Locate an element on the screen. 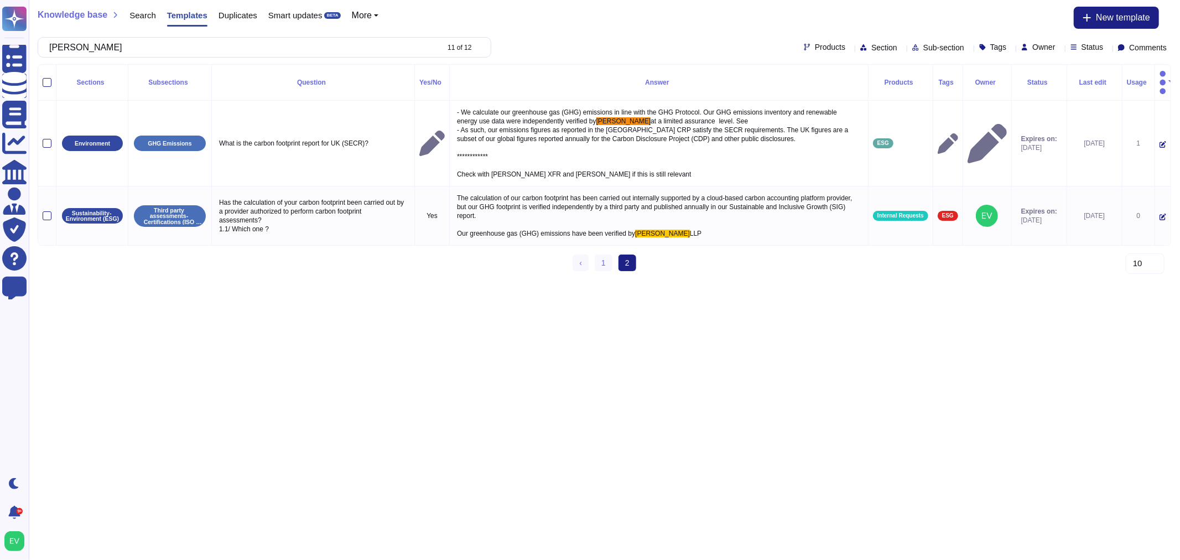 The width and height of the screenshot is (1180, 560). span: The calculation of our carbon footprint has been carried out internally supported by a cloud-base... is located at coordinates (656, 216).